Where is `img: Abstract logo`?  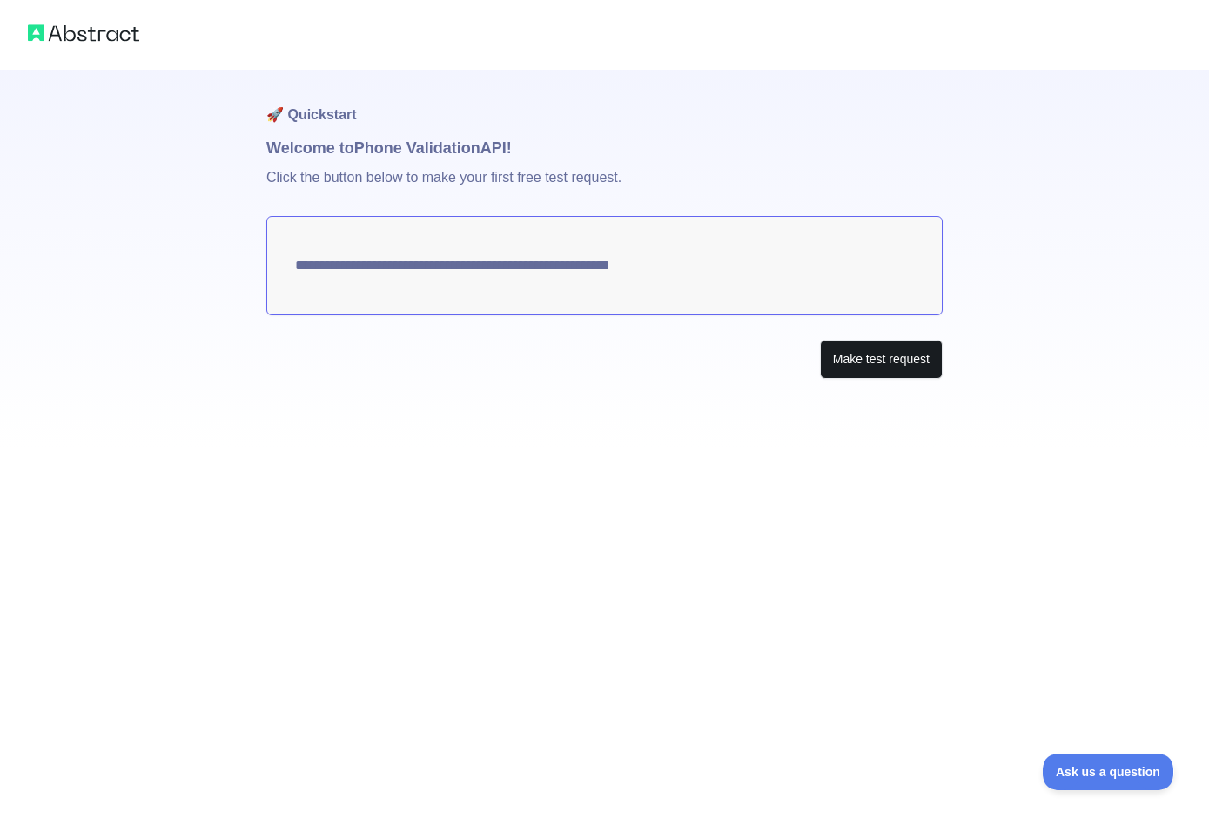
img: Abstract logo is located at coordinates (84, 33).